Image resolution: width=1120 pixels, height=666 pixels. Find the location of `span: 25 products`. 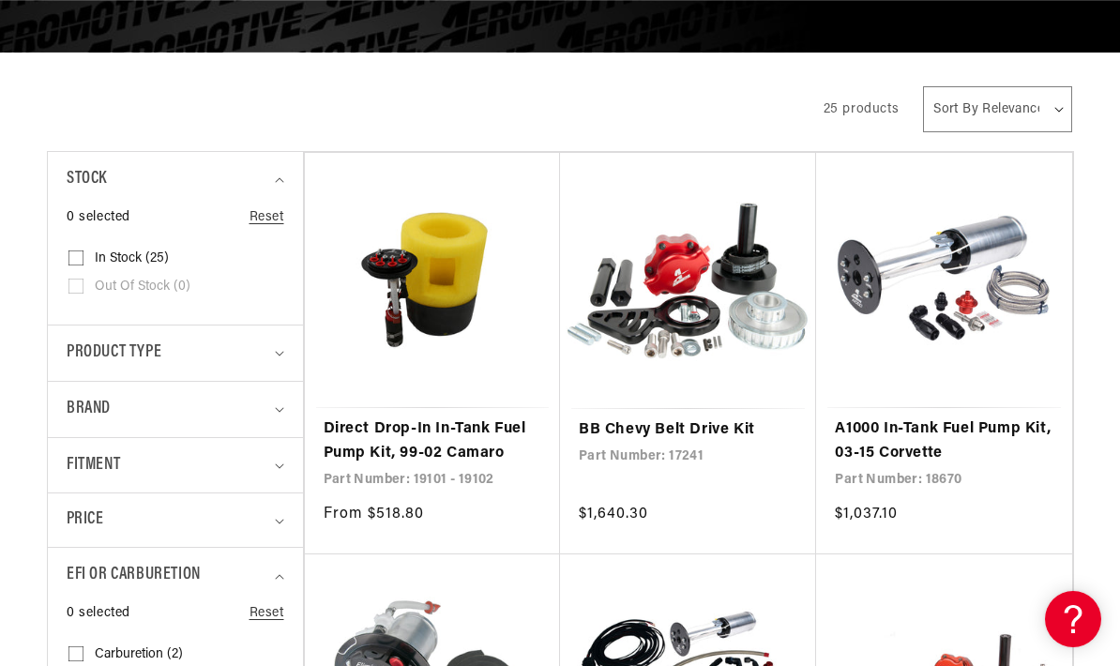

span: 25 products is located at coordinates (861, 109).